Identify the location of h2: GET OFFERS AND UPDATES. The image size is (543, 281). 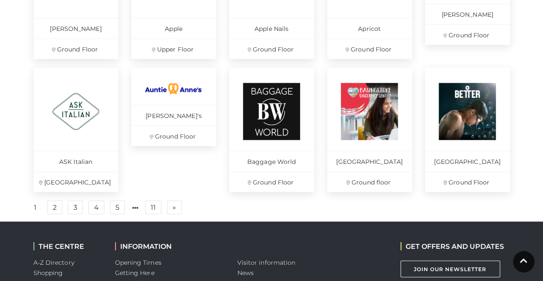
(452, 246).